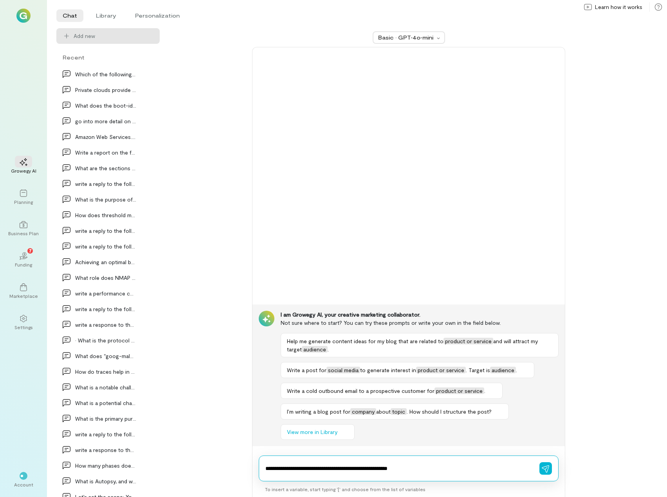  I want to click on span: about, so click(383, 411).